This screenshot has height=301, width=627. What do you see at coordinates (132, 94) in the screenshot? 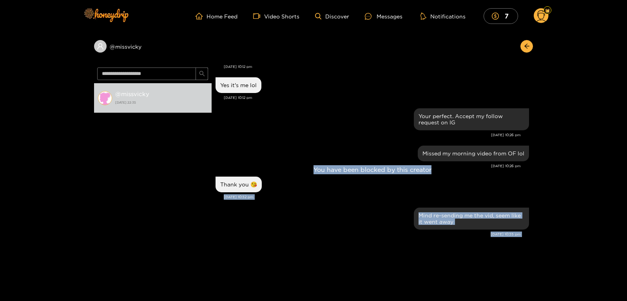
I see `strong: @ missvicky` at bounding box center [132, 94].